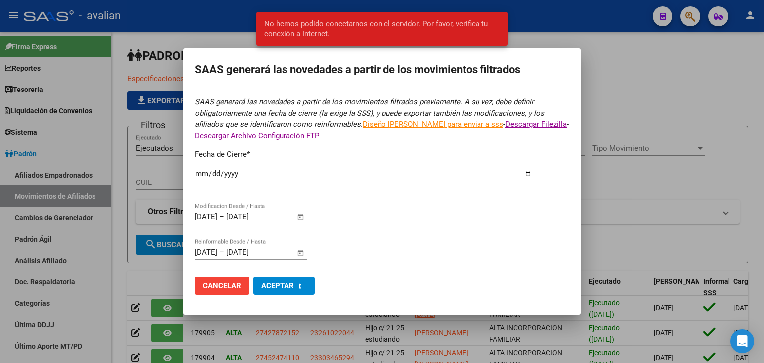 This screenshot has height=363, width=764. Describe the element at coordinates (222, 286) in the screenshot. I see `span: Cancelar` at that location.